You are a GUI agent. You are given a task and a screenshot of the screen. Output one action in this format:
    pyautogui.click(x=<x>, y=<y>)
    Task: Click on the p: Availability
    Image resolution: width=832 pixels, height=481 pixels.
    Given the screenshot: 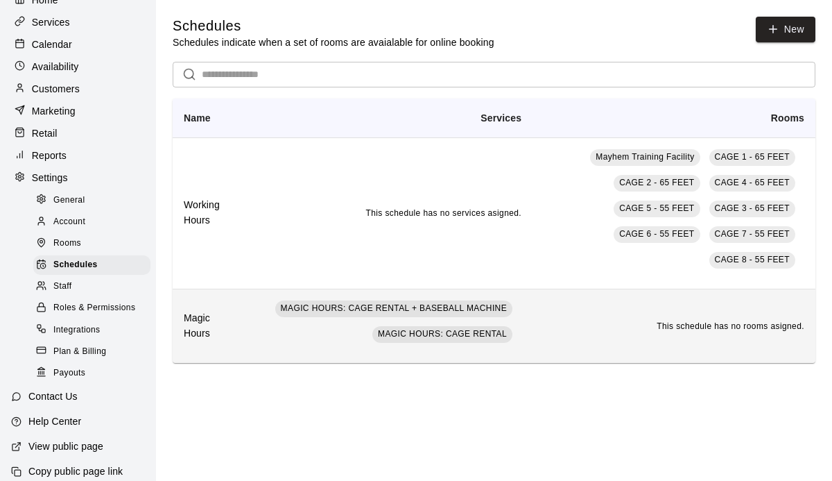 What is the action you would take?
    pyautogui.click(x=55, y=67)
    